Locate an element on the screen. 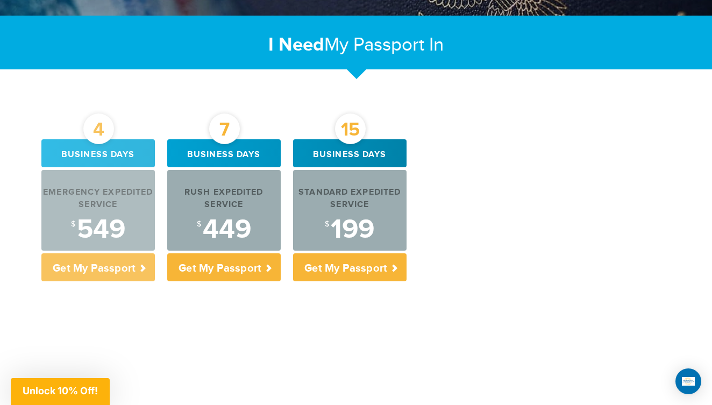 This screenshot has width=712, height=405. div: 4 is located at coordinates (98, 129).